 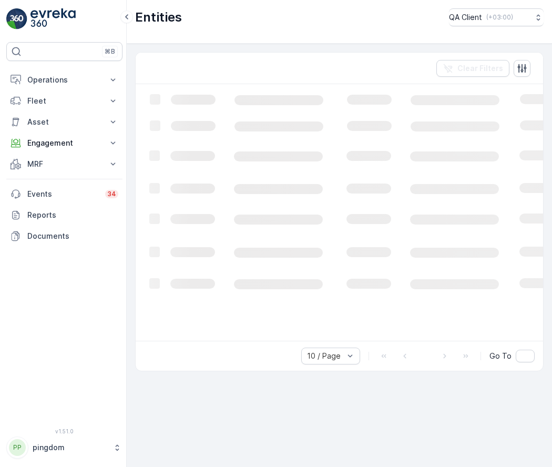 What do you see at coordinates (64, 80) in the screenshot?
I see `p: Operations` at bounding box center [64, 80].